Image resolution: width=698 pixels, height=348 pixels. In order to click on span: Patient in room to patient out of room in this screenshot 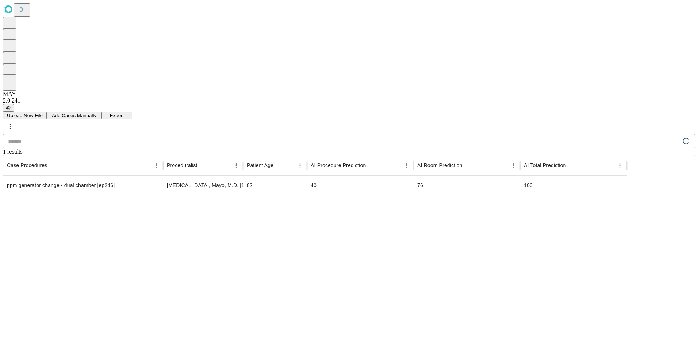, I will do `click(439, 165)`.